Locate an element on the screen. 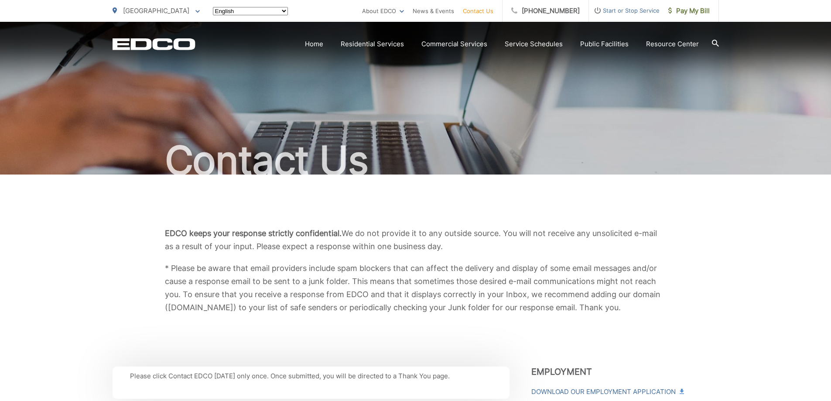  p: * Please be aware that email providers include spam blockers that can affect the delivery and dis... is located at coordinates (416, 288).